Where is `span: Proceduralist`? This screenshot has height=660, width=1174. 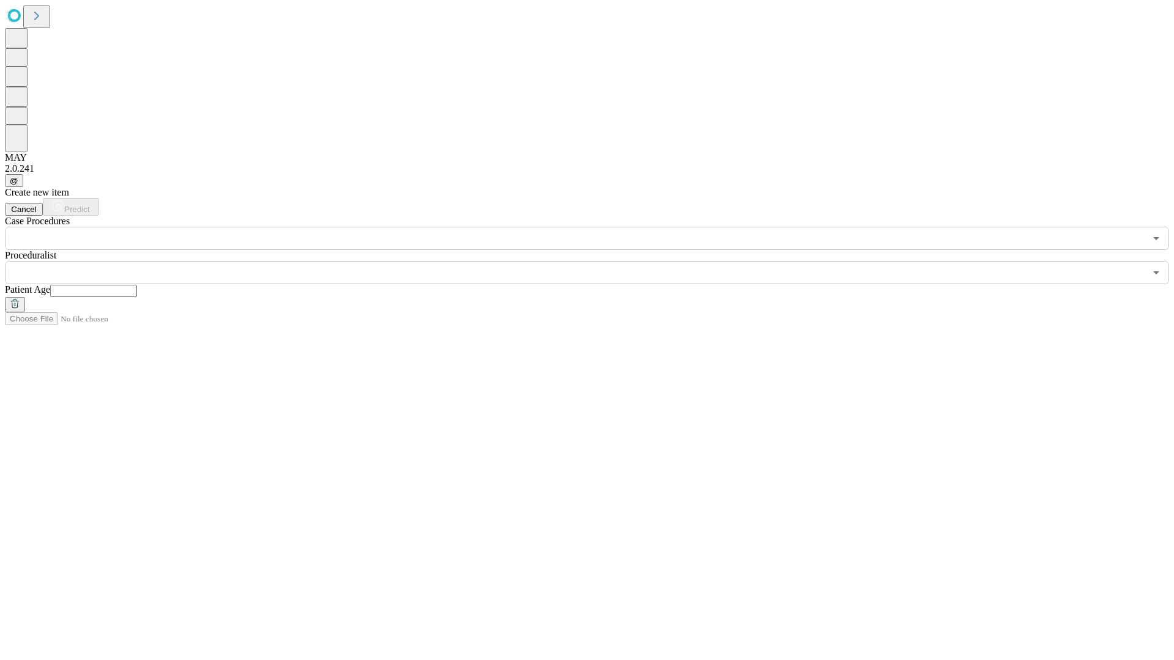 span: Proceduralist is located at coordinates (31, 255).